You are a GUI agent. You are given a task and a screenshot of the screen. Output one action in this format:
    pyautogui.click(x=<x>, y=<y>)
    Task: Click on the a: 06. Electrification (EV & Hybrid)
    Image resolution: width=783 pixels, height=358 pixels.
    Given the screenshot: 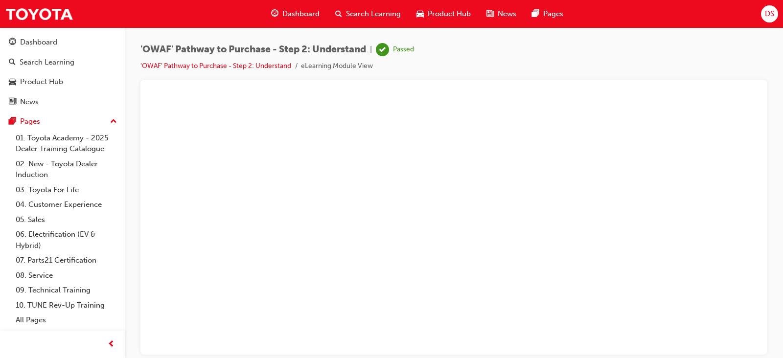 What is the action you would take?
    pyautogui.click(x=66, y=240)
    